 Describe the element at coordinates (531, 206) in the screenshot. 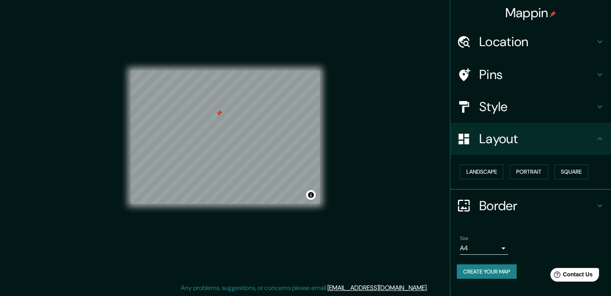

I see `div: Border` at that location.